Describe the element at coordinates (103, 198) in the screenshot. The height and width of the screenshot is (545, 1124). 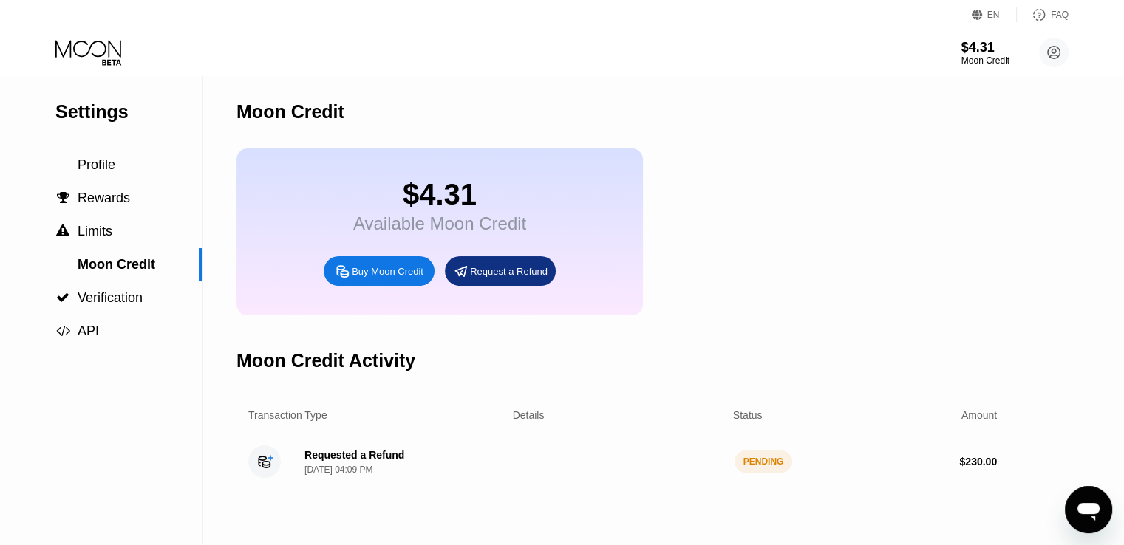
I see `span: Rewards` at that location.